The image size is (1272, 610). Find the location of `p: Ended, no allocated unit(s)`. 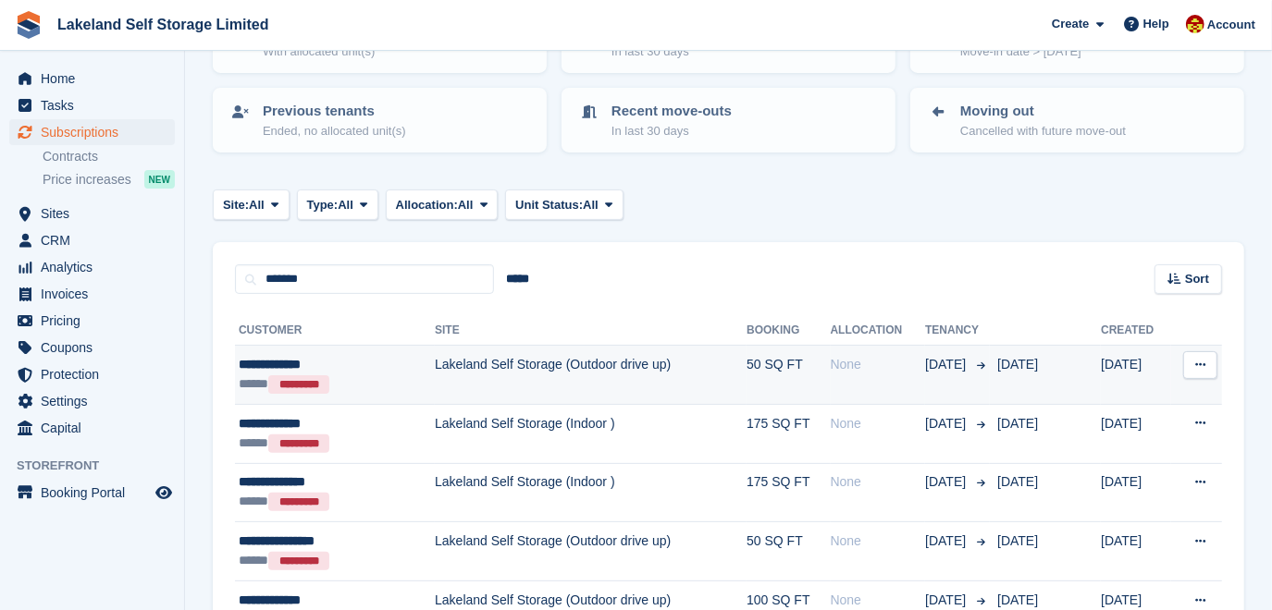

p: Ended, no allocated unit(s) is located at coordinates (334, 131).